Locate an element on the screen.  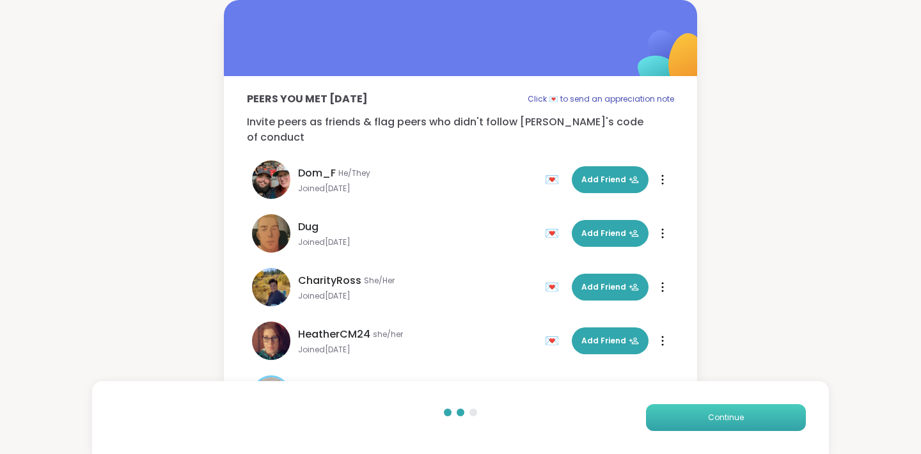
span: HeatherCM24 is located at coordinates (334, 334).